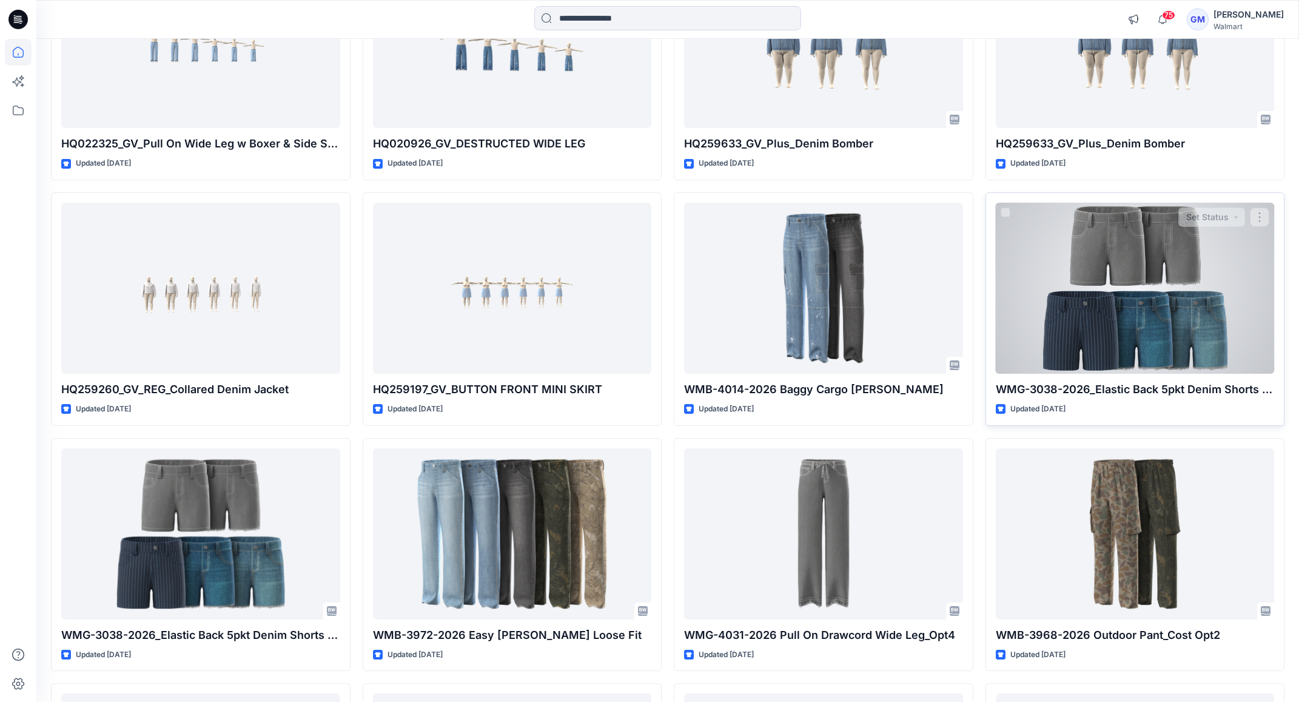 This screenshot has height=702, width=1299. Describe the element at coordinates (1249, 26) in the screenshot. I see `div: Walmart` at that location.